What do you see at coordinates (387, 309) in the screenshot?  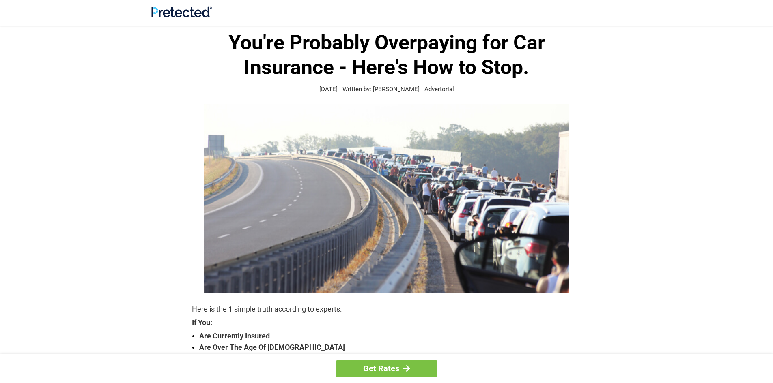 I see `p: Here is the 1 simple truth according to experts:` at bounding box center [387, 309].